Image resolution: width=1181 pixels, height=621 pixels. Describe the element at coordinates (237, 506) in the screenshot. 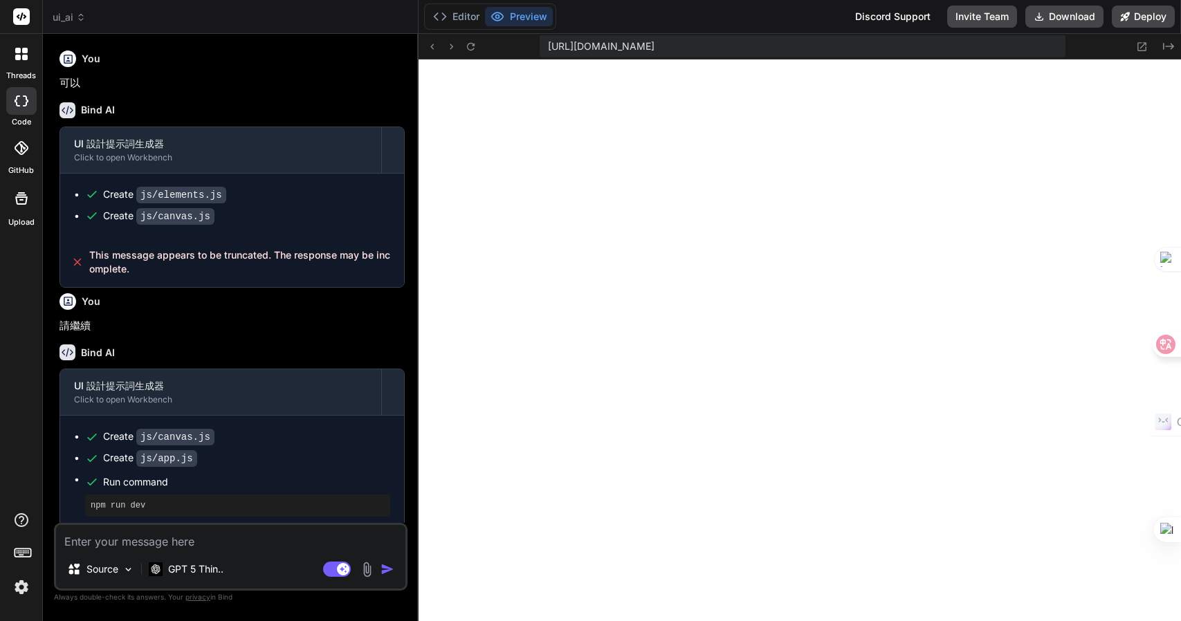

I see `pre: npm run dev` at that location.